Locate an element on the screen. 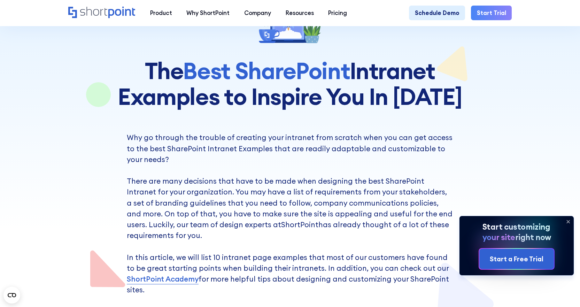  p: Why go through the trouble of creating your intranet from scratch when you can get access to the ... is located at coordinates (290, 214).